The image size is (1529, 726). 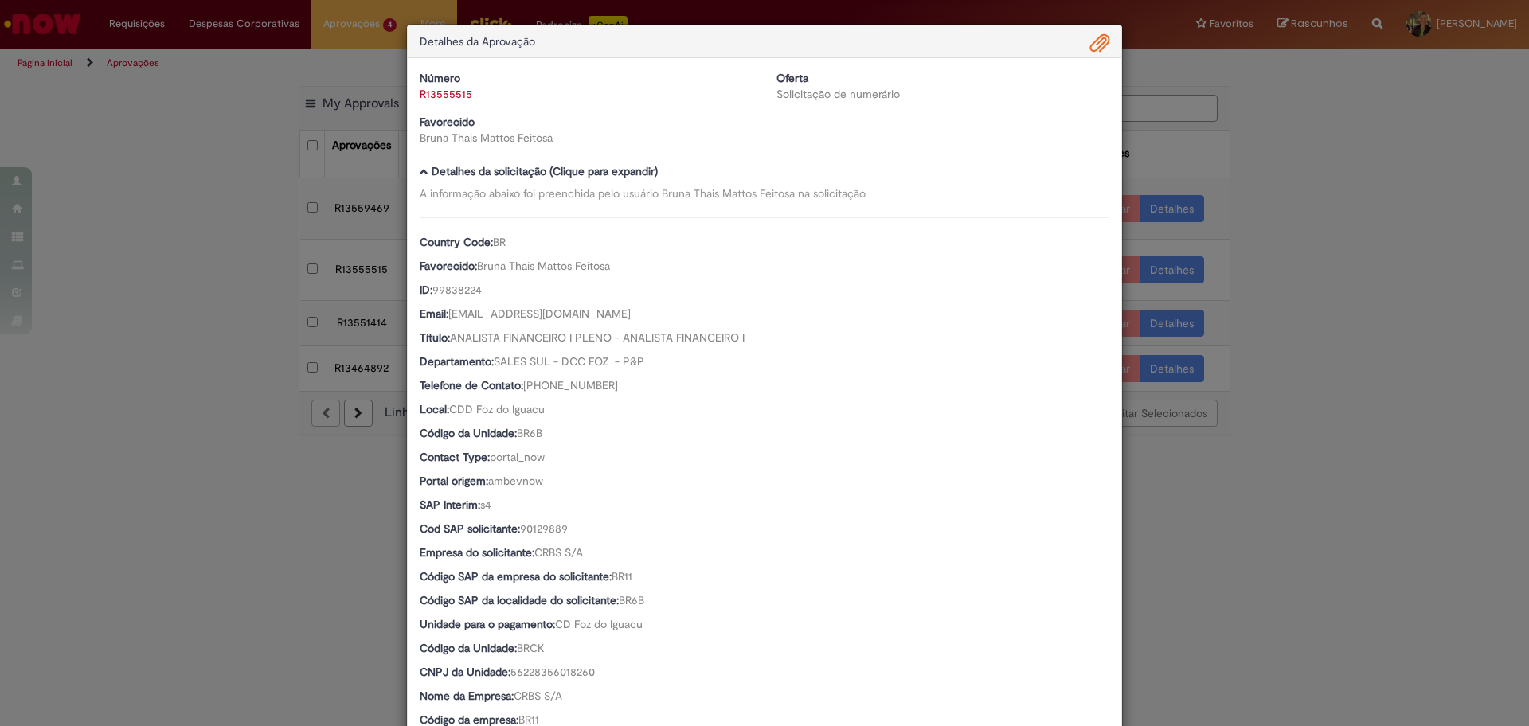 What do you see at coordinates (553, 672) in the screenshot?
I see `span: 56228356018260` at bounding box center [553, 672].